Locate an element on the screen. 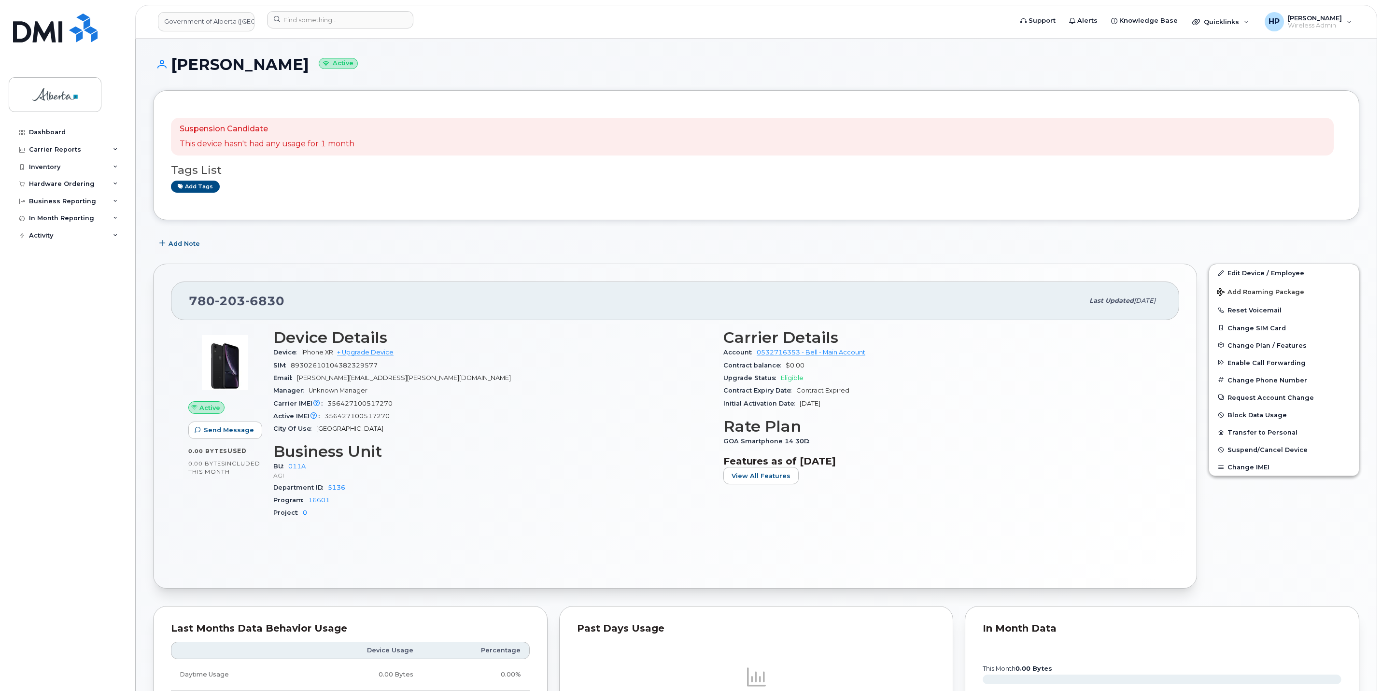 The width and height of the screenshot is (1382, 691). p: Suspension Candidate is located at coordinates (267, 129).